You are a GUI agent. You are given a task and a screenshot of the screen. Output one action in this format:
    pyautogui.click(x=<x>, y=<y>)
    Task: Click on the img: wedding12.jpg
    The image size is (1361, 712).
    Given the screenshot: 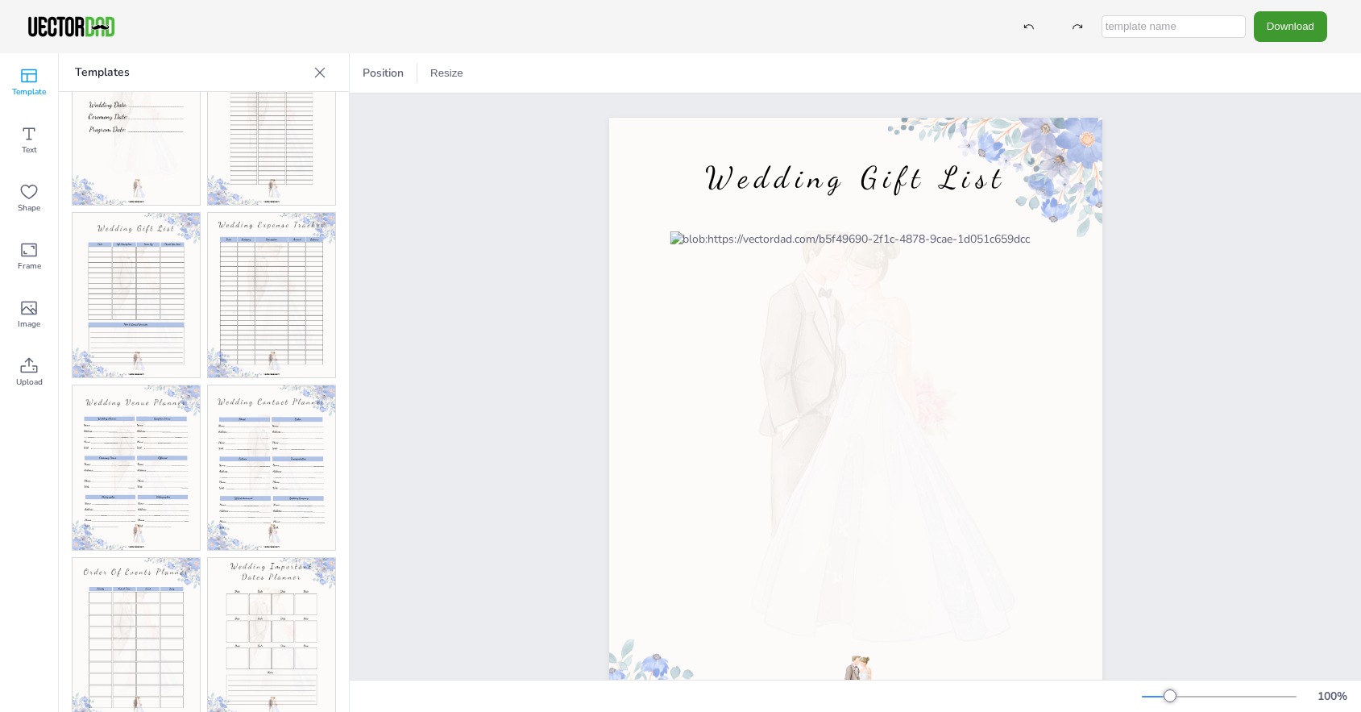 What is the action you would take?
    pyautogui.click(x=272, y=295)
    